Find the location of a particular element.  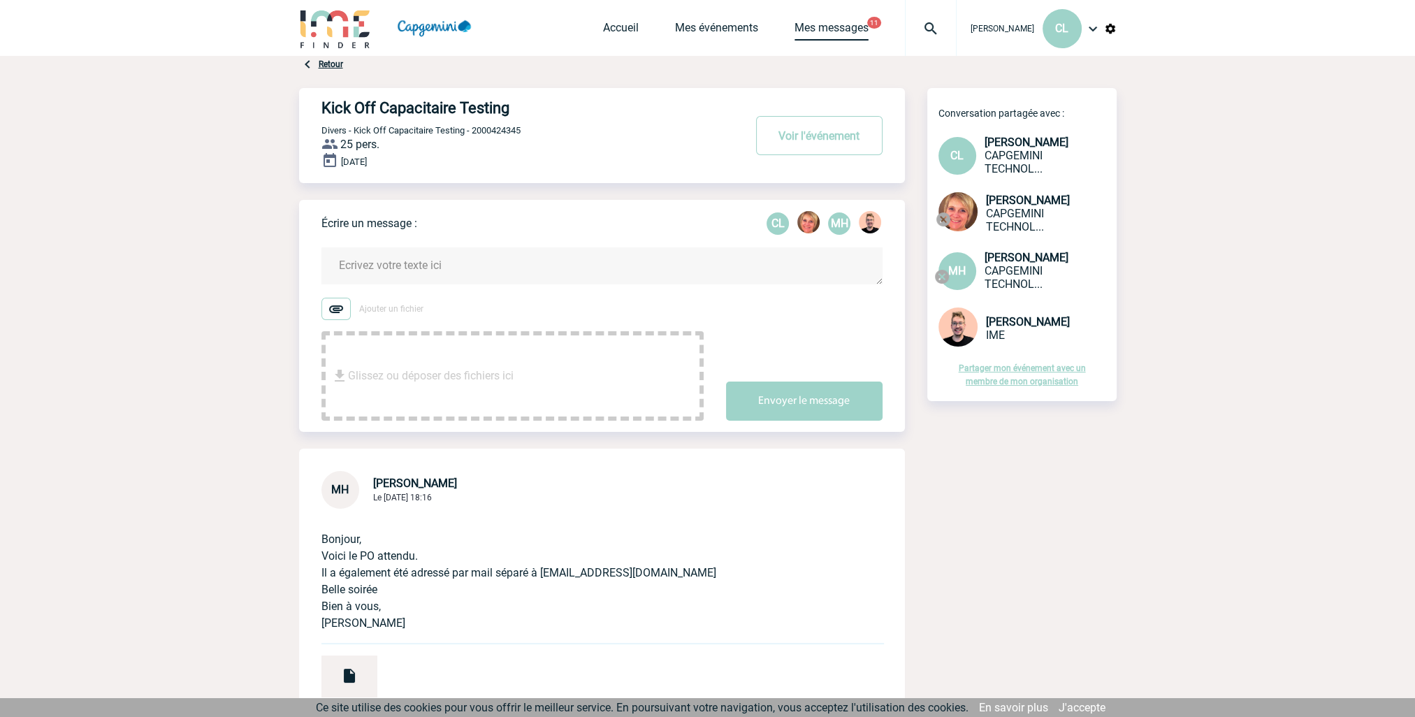

a: En savoir plus is located at coordinates (1013, 707).